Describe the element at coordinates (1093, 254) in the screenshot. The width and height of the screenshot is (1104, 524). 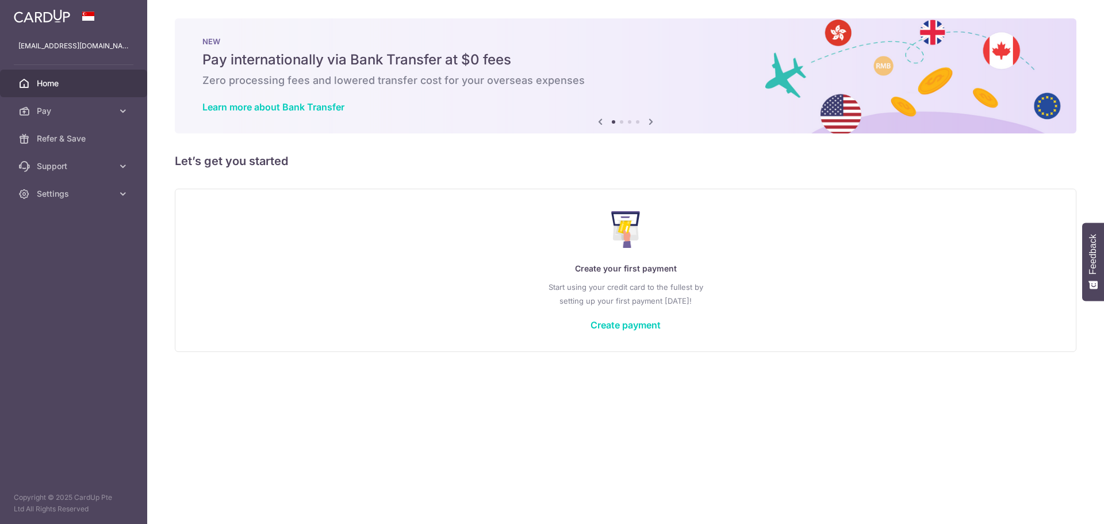
I see `span: Feedback` at that location.